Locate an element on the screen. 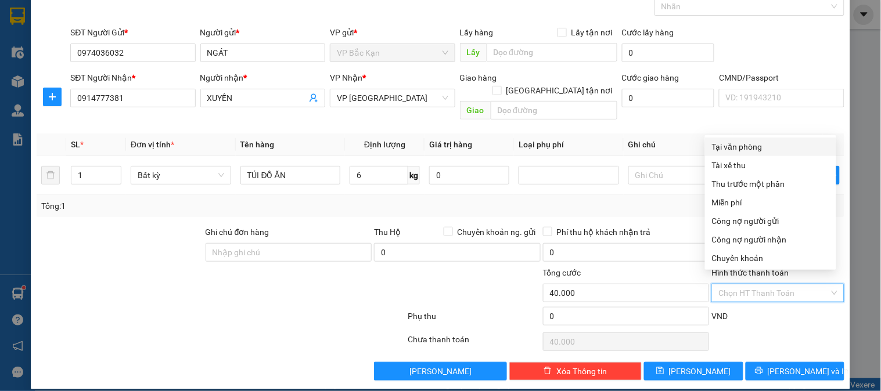 This screenshot has width=881, height=391. div: Miễn phí is located at coordinates (771, 203).